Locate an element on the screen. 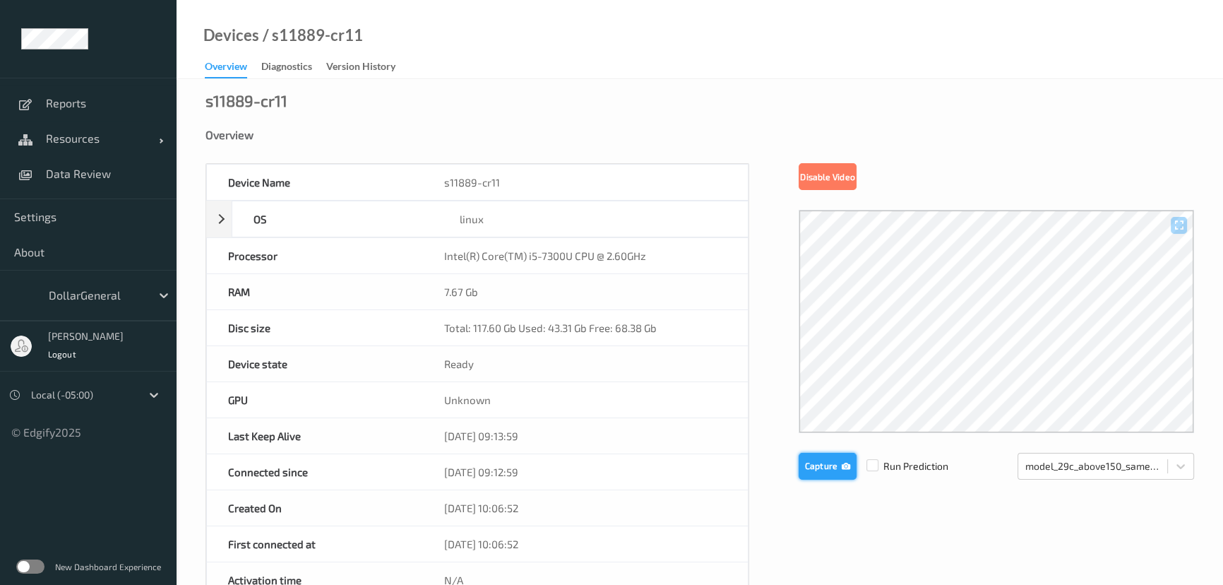 The image size is (1223, 585). div: Ready is located at coordinates (586, 364).